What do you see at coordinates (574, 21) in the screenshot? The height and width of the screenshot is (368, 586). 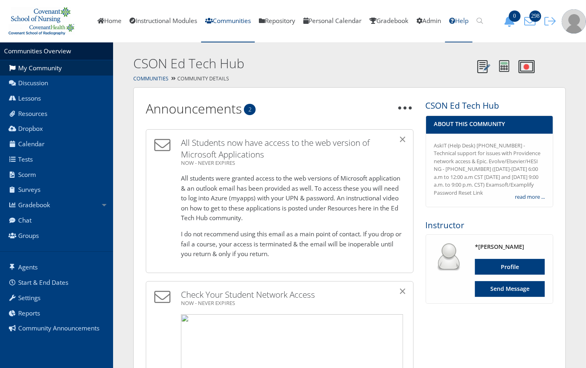 I see `img: user-profile-default-picture.png` at bounding box center [574, 21].